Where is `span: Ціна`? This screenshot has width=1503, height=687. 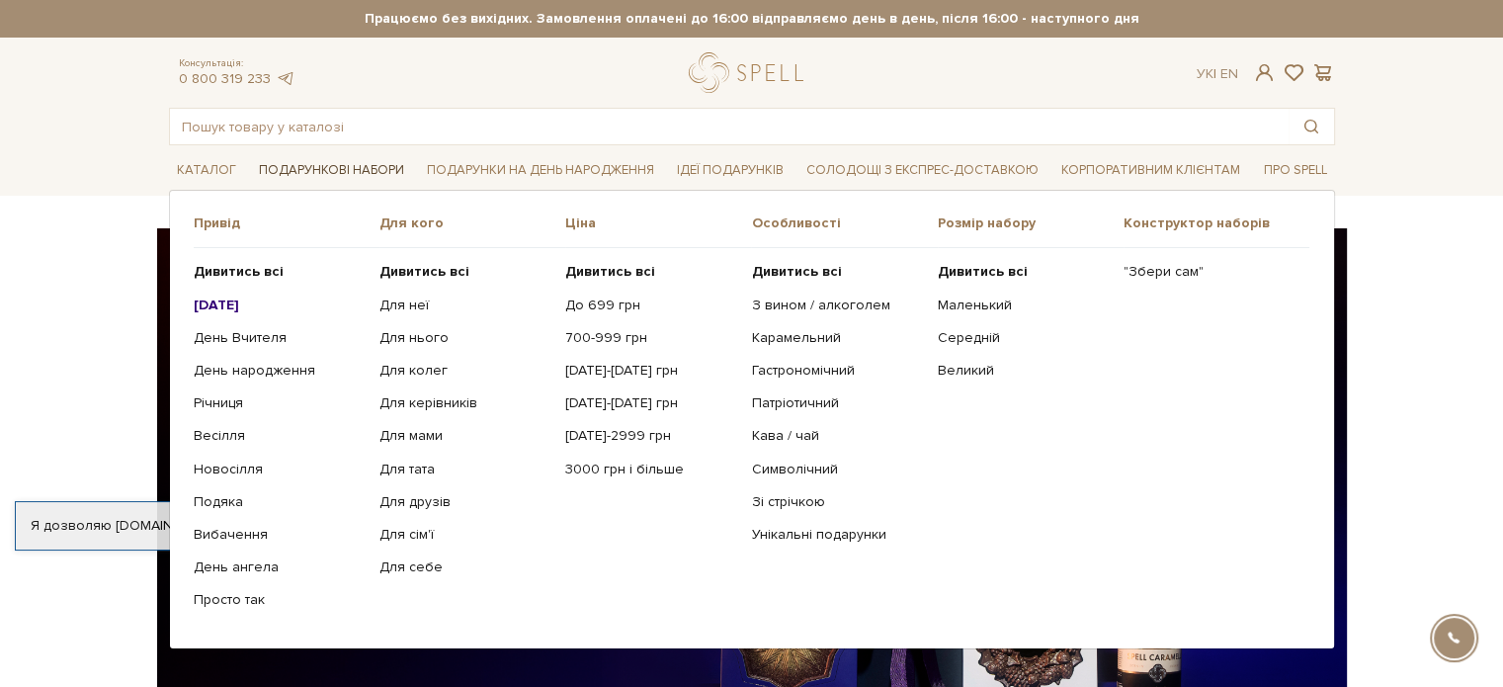 span: Ціна is located at coordinates (658, 223).